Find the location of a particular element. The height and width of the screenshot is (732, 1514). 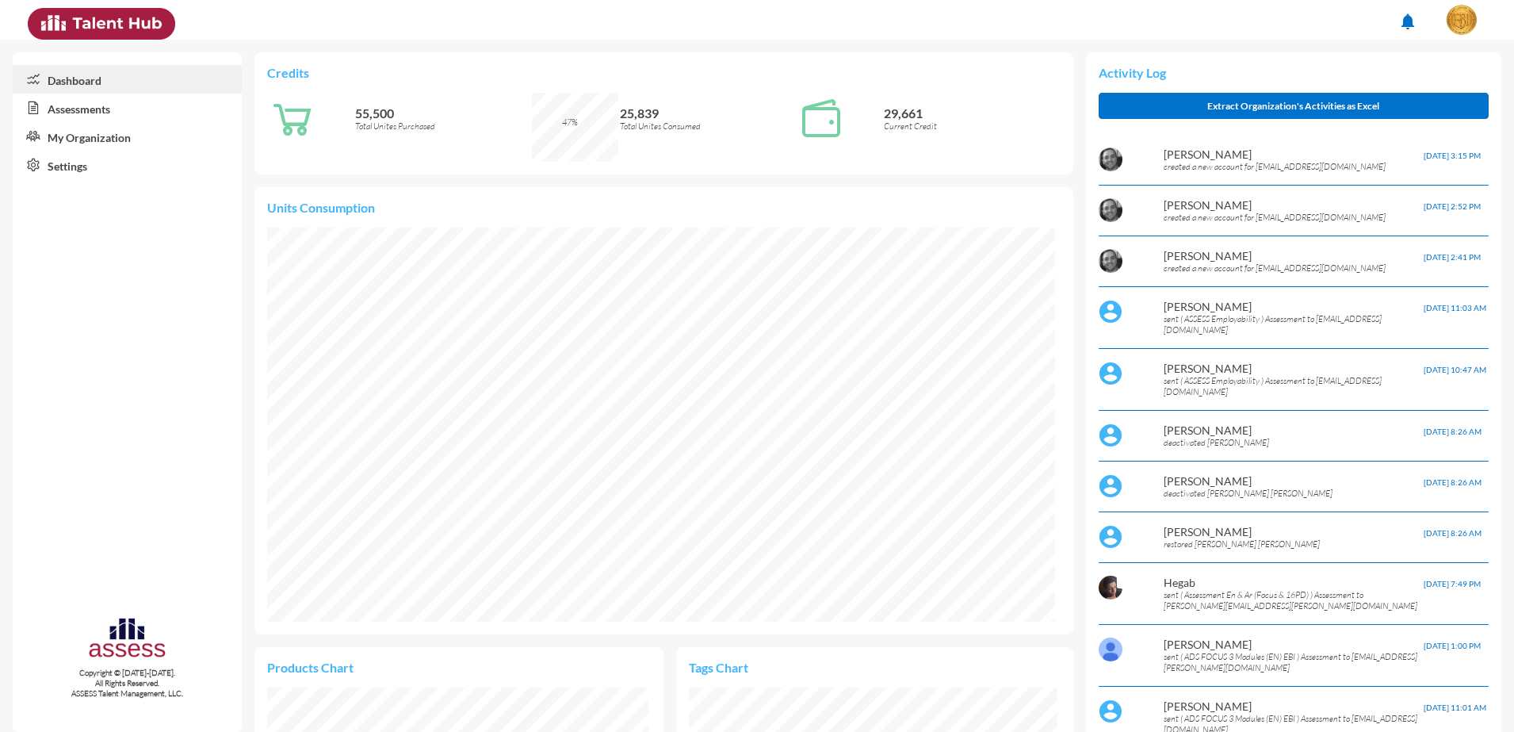

p: Units Consumption is located at coordinates (664, 207).